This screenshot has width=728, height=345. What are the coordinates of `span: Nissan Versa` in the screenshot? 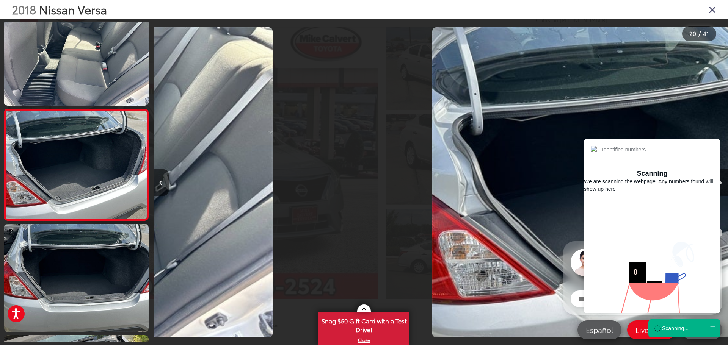 It's located at (73, 9).